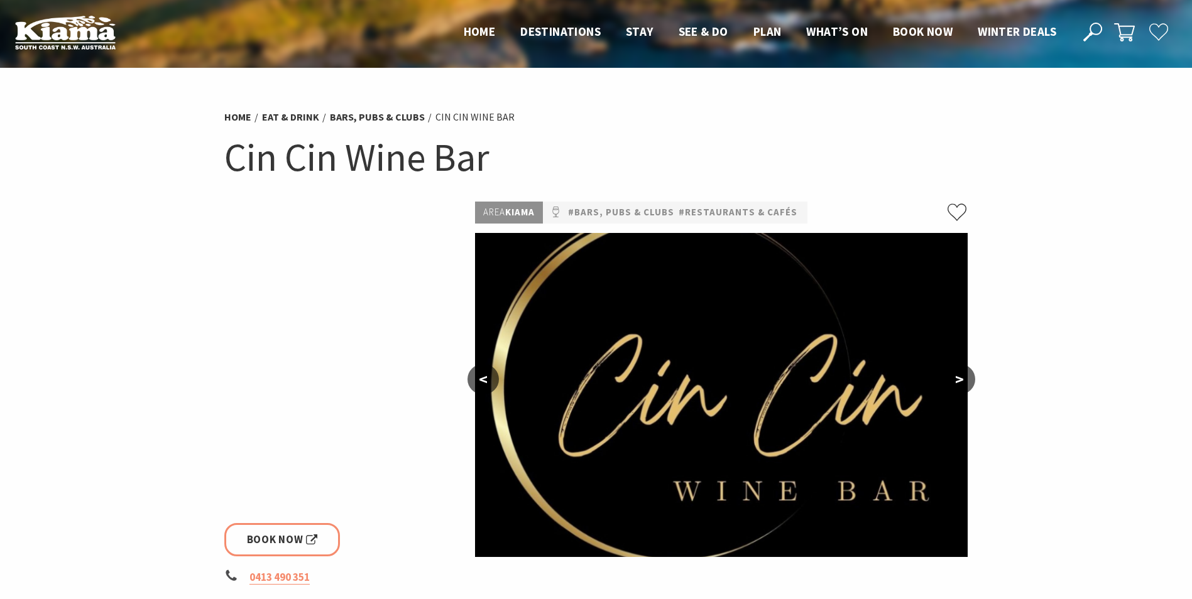  I want to click on span: Stay, so click(640, 31).